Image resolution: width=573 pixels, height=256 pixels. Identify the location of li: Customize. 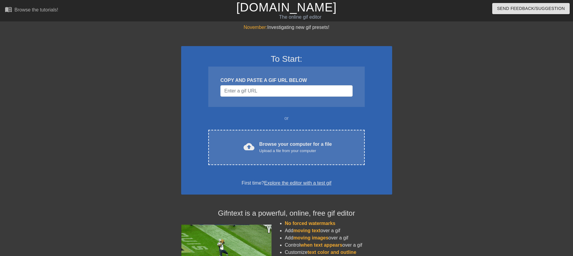
(339, 253).